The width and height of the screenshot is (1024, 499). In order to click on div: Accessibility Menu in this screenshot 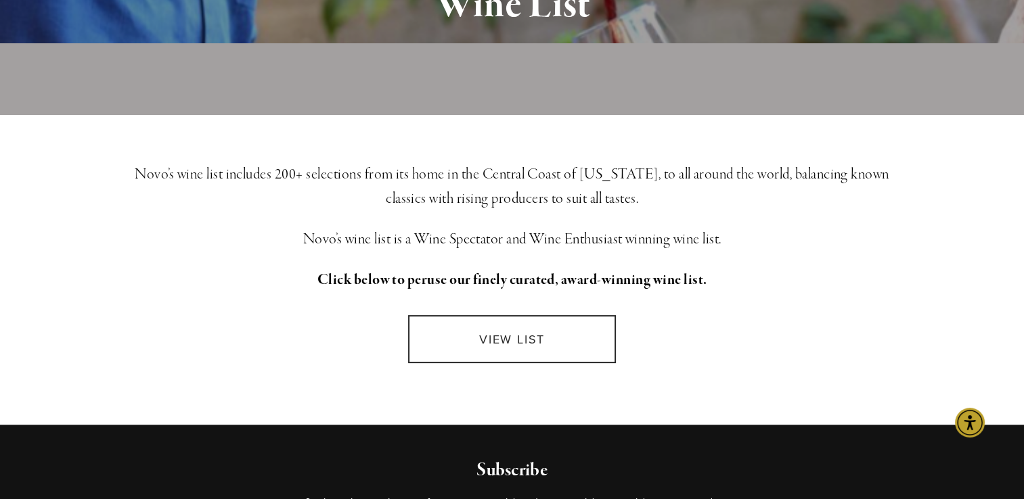, I will do `click(970, 423)`.